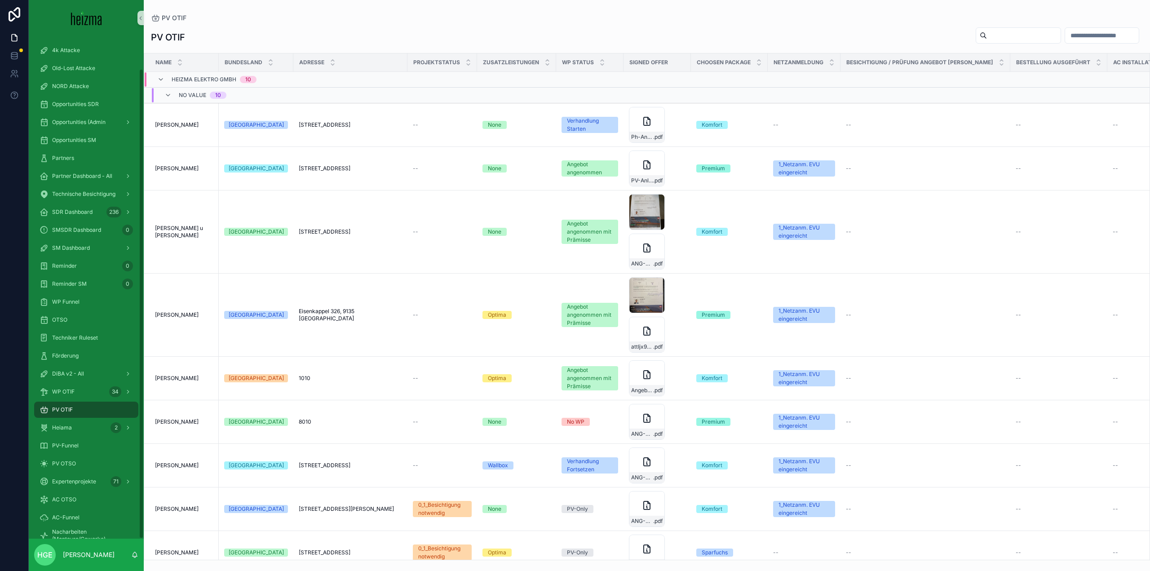 The height and width of the screenshot is (571, 1150). What do you see at coordinates (71, 86) in the screenshot?
I see `span: NORD Attacke` at bounding box center [71, 86].